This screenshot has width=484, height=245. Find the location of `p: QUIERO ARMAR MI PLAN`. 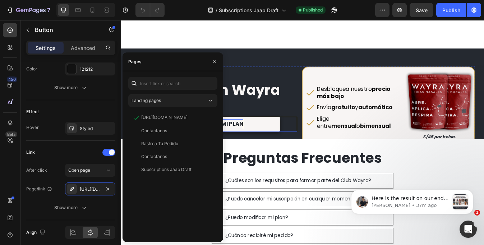

p: QUIERO ARMAR MI PLAN is located at coordinates (106, 124).